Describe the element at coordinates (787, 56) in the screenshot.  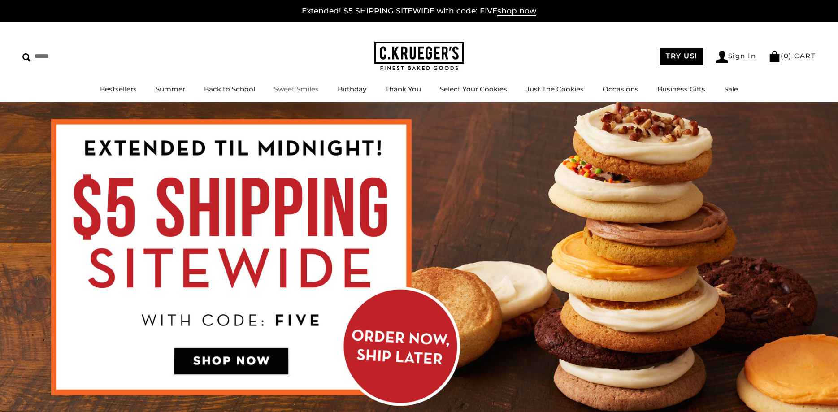
I see `span: 0` at that location.